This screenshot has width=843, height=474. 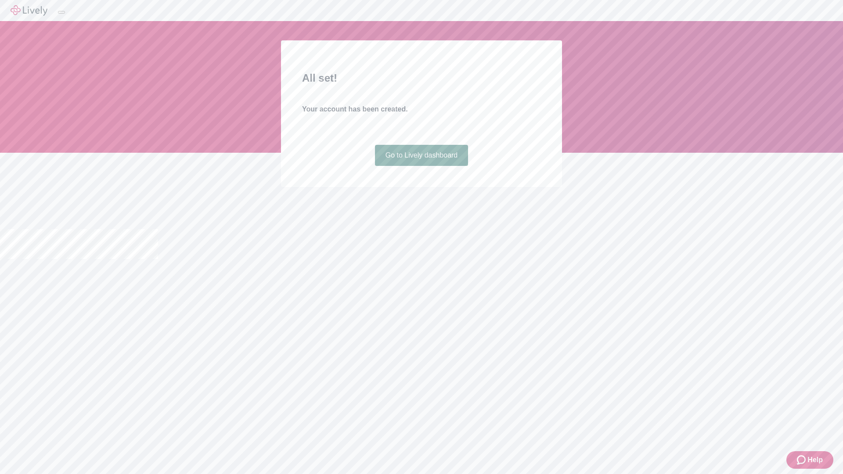 What do you see at coordinates (802, 460) in the screenshot?
I see `svg: Zendesk support icon` at bounding box center [802, 460].